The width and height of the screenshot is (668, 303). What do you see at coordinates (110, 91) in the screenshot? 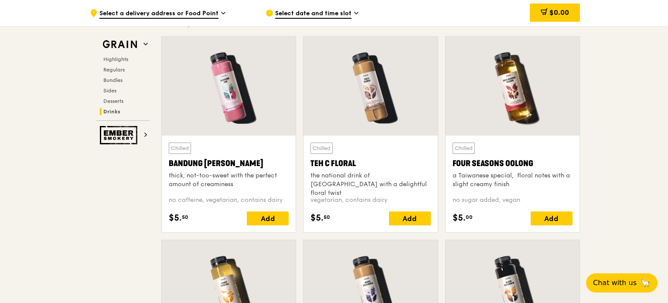
I see `span: Sides` at bounding box center [110, 91].